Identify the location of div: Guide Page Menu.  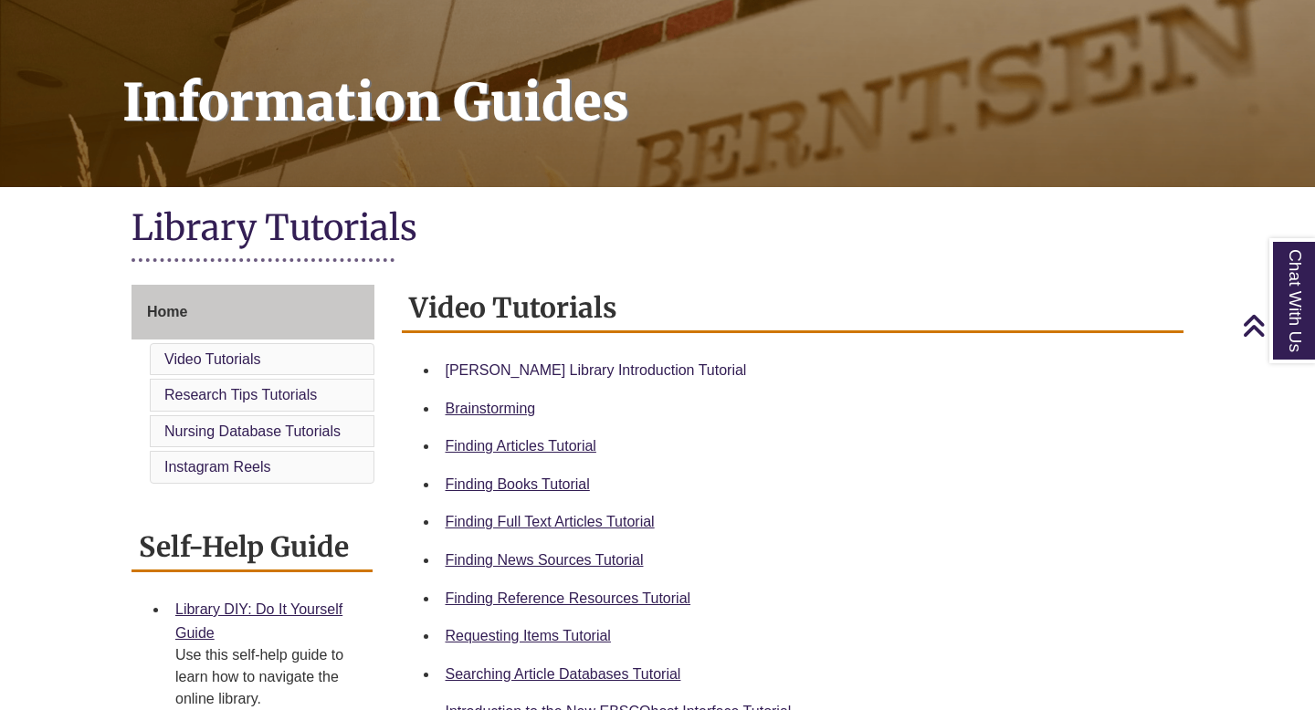
(253, 386).